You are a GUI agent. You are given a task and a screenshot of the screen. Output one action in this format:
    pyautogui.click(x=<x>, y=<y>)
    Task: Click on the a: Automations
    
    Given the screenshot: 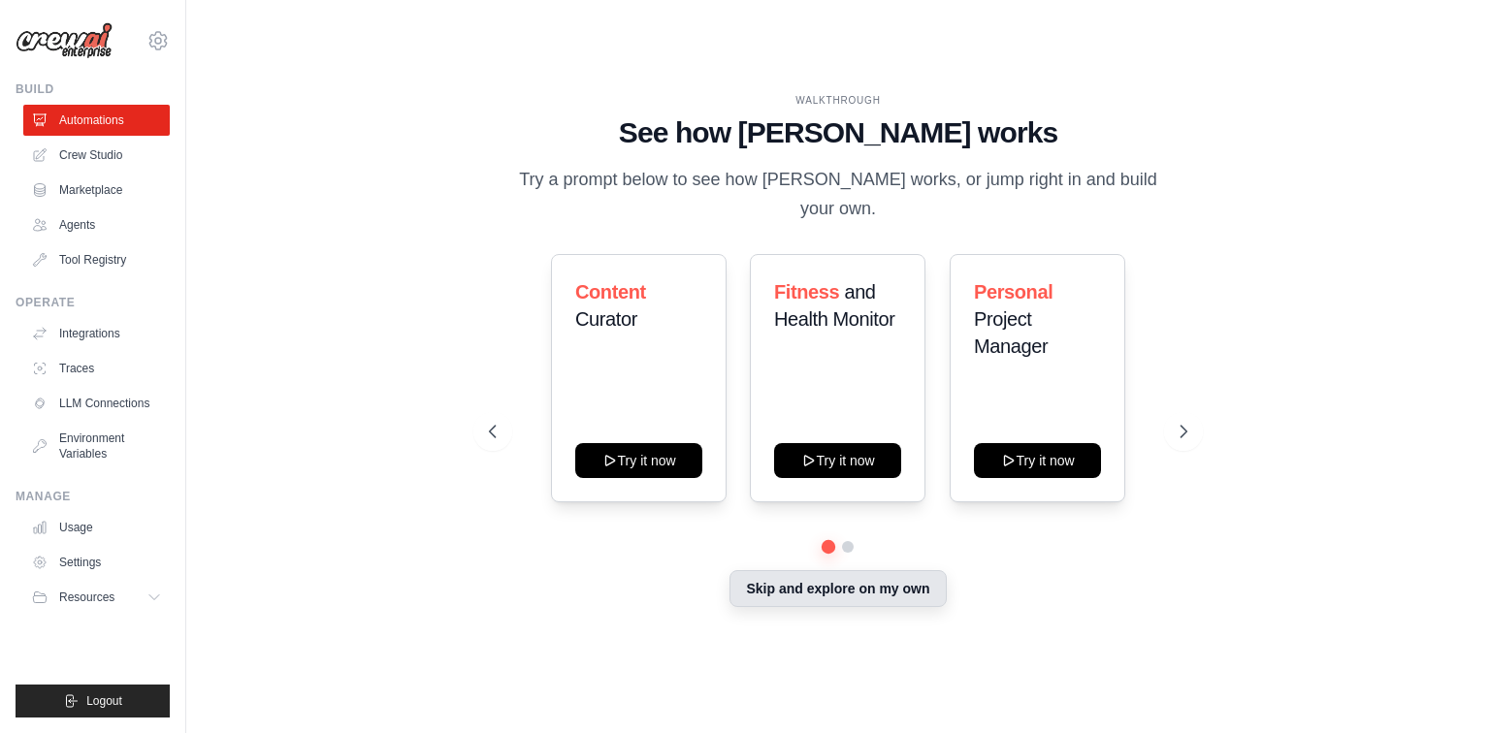 What is the action you would take?
    pyautogui.click(x=96, y=120)
    